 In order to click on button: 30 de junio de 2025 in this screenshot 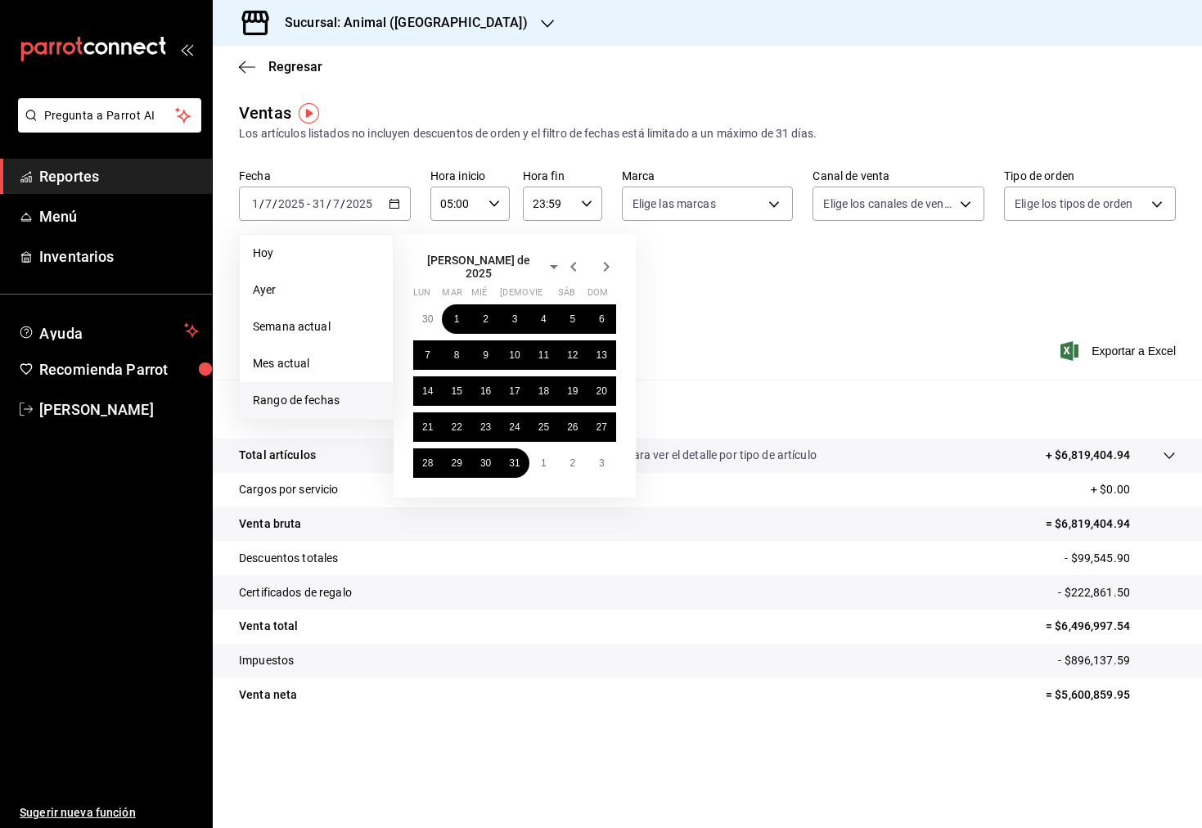, I will do `click(427, 319)`.